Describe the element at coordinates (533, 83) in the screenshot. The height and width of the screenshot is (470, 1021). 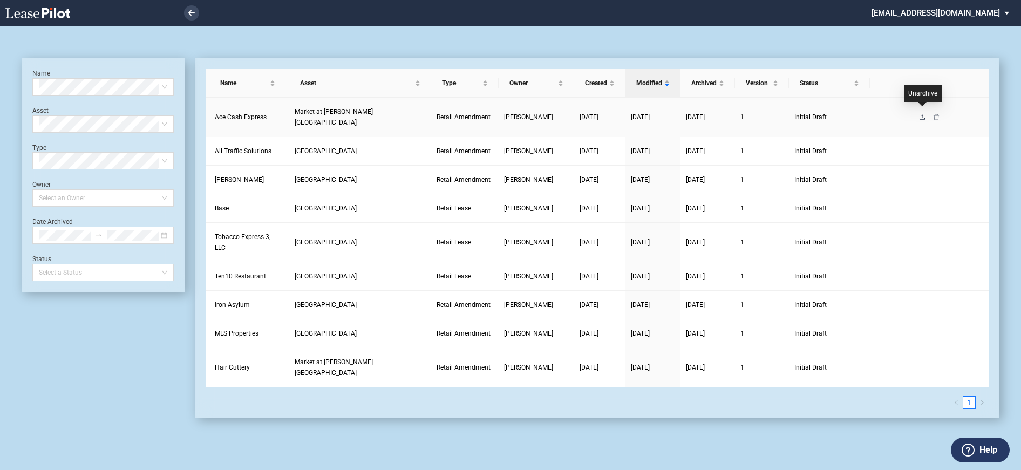
I see `span: Owner` at that location.